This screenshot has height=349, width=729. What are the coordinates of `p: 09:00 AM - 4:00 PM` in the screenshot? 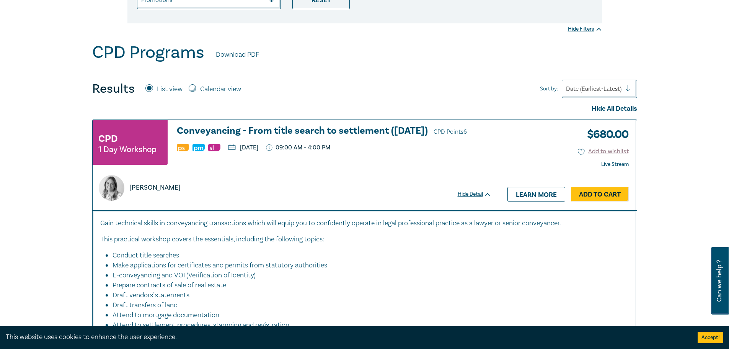 It's located at (298, 147).